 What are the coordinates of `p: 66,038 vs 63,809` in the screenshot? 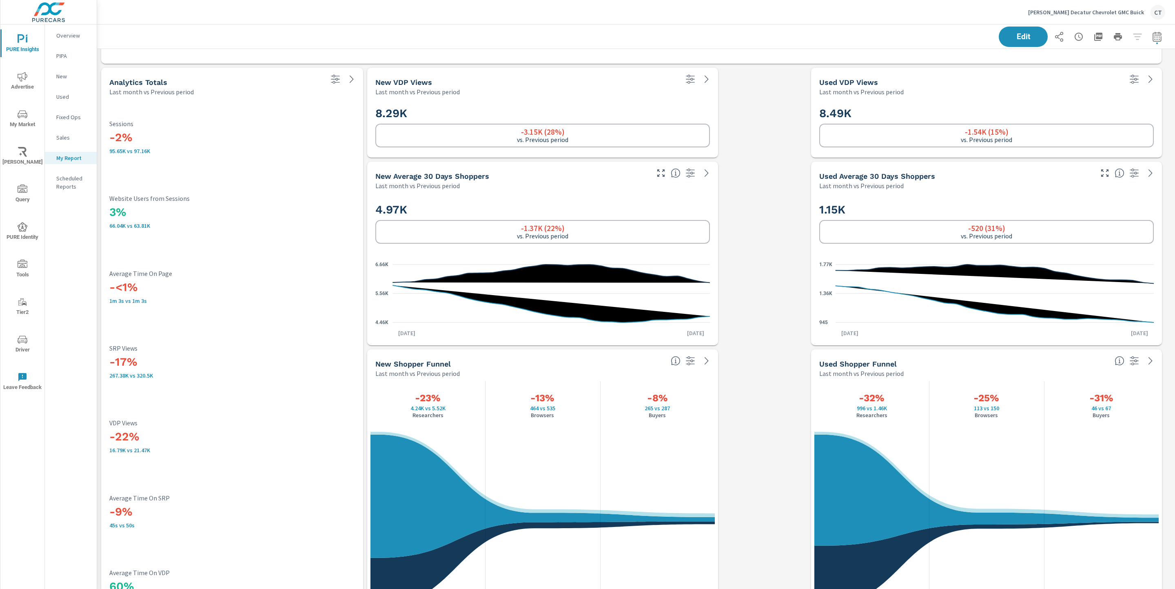 It's located at (232, 226).